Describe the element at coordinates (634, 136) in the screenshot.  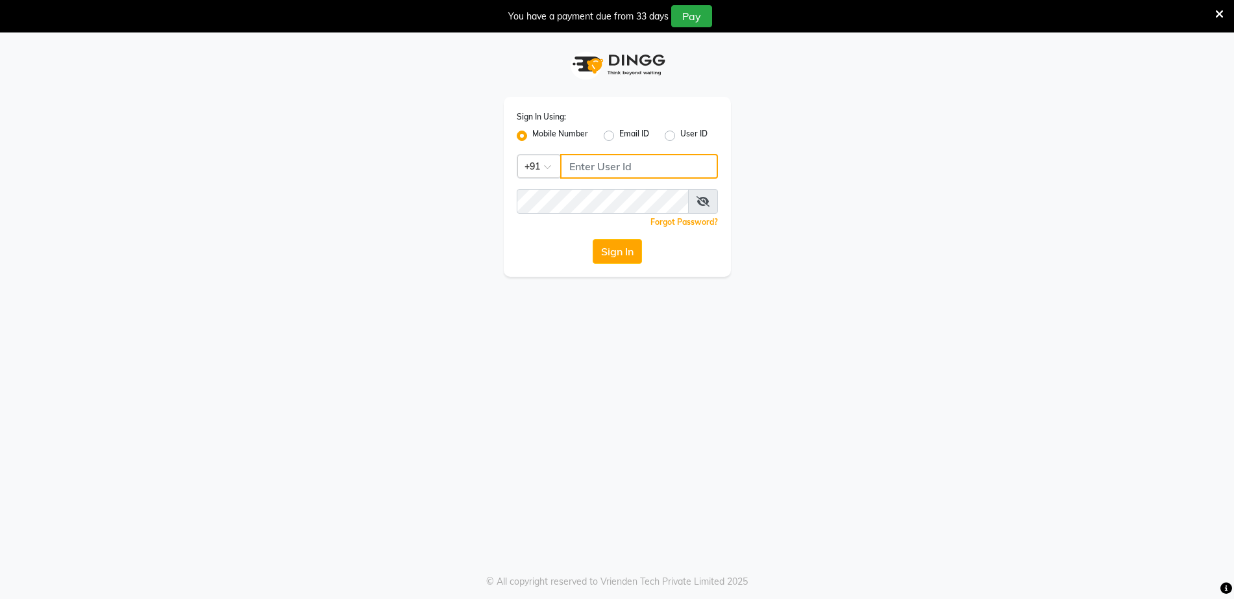
I see `label: Email ID` at that location.